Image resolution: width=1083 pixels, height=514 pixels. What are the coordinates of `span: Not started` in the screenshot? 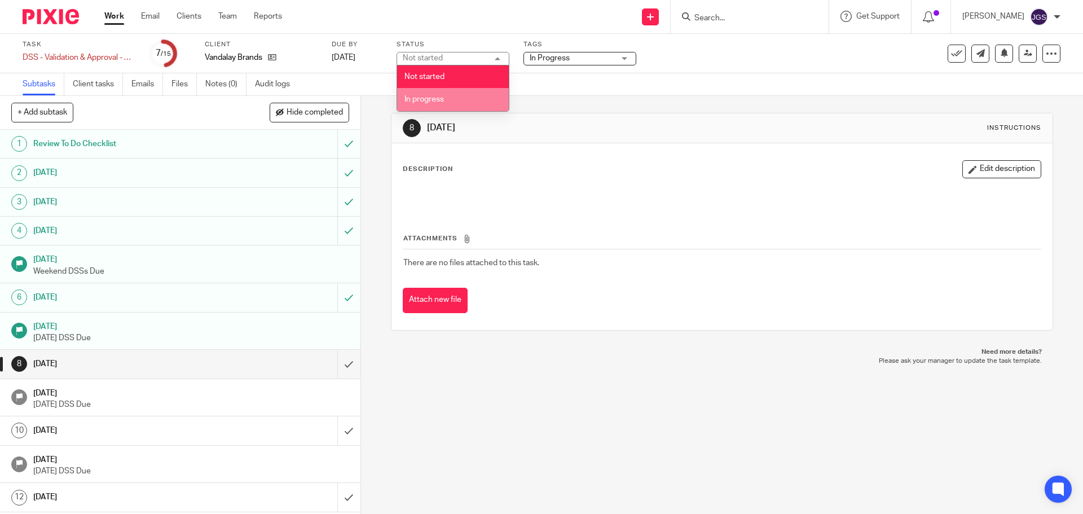 It's located at (424, 77).